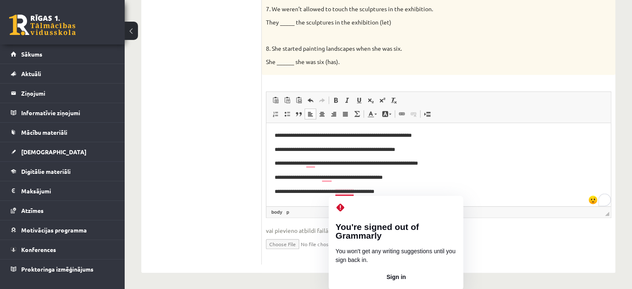 The image size is (632, 289). Describe the element at coordinates (417, 9) in the screenshot. I see `p: 7. We weren’t allowed to touch the sculptures in the exhibition.` at that location.